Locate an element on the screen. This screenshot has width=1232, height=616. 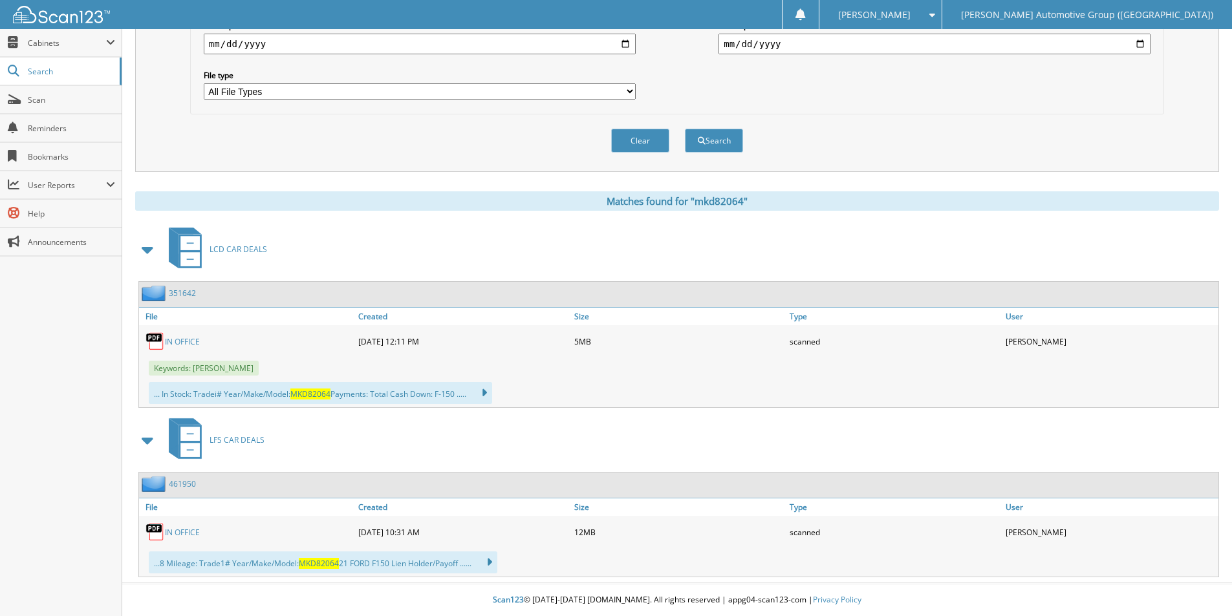
div: Chat Widget is located at coordinates (1200, 585).